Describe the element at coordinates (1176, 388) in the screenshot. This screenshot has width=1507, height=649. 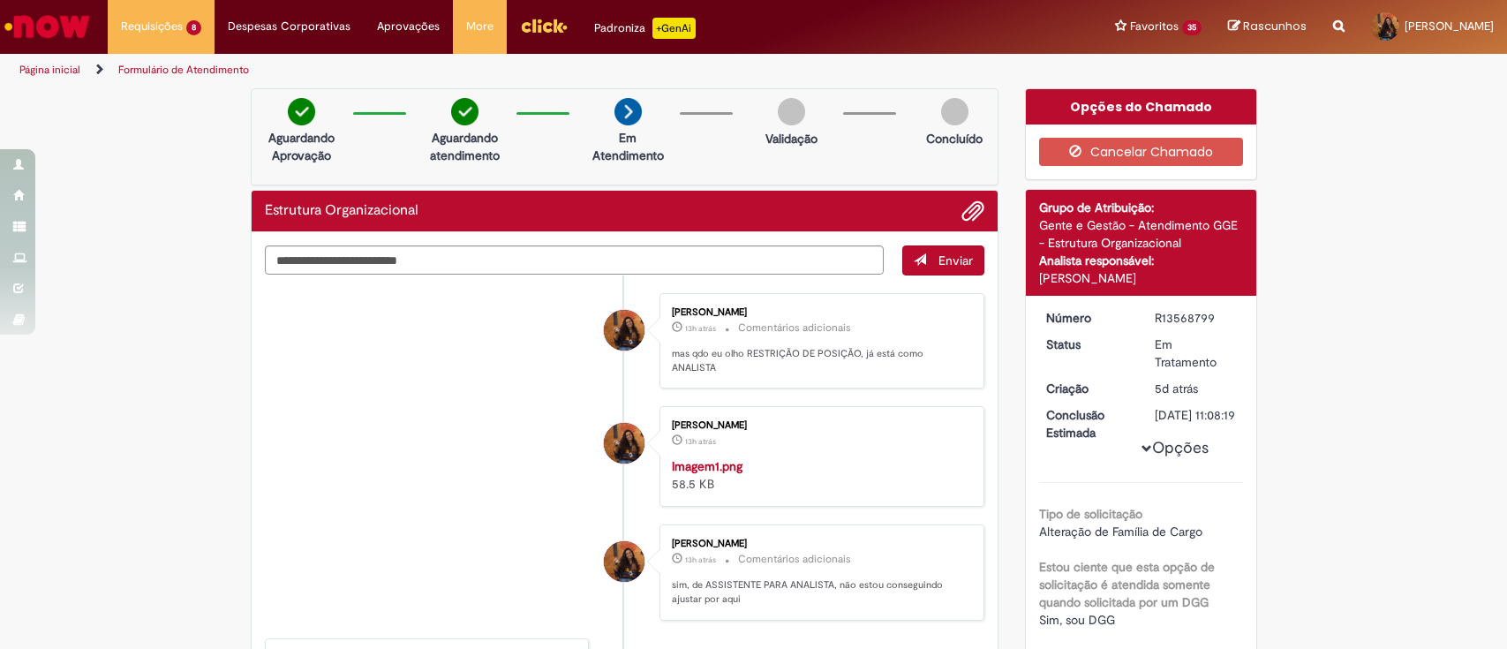
I see `time: 25/09/2025 23:40:08` at that location.